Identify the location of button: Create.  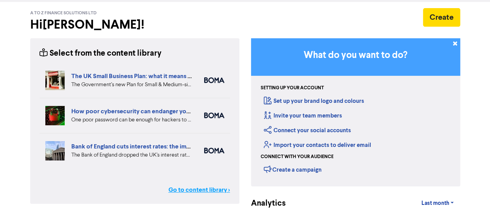
(441, 17).